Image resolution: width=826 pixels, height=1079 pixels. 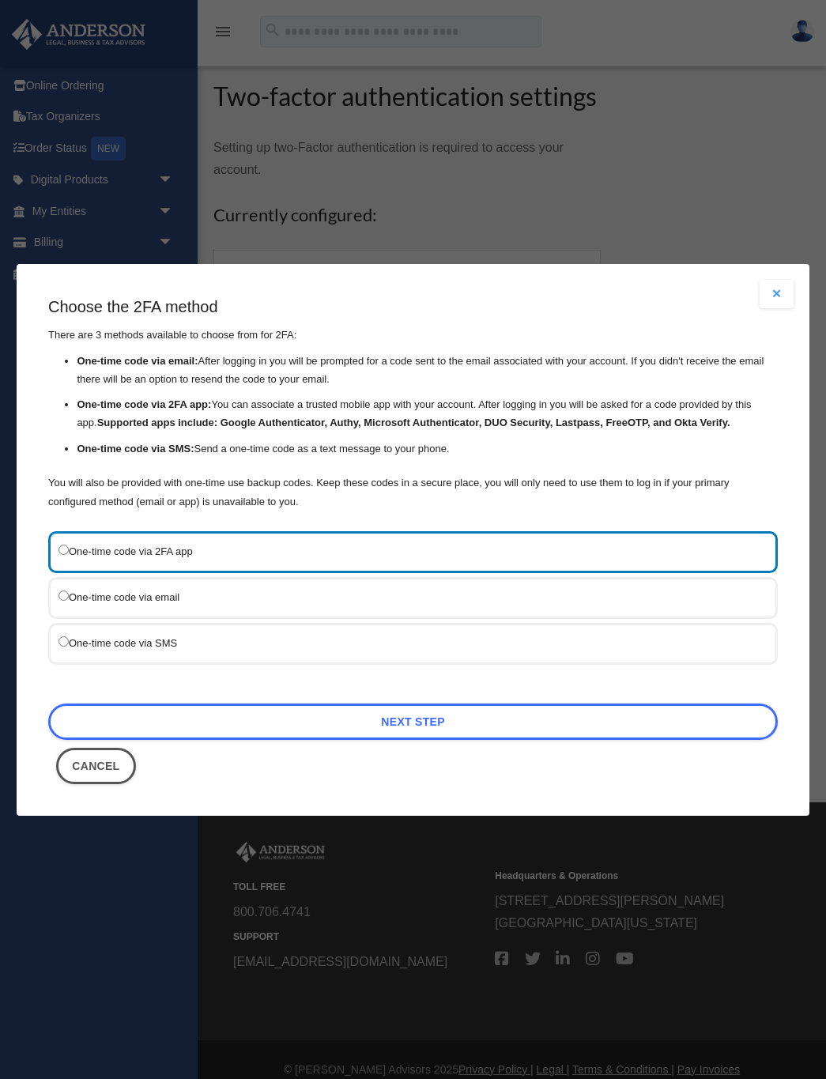 What do you see at coordinates (413, 307) in the screenshot?
I see `h3: Choose the 2FA method` at bounding box center [413, 307].